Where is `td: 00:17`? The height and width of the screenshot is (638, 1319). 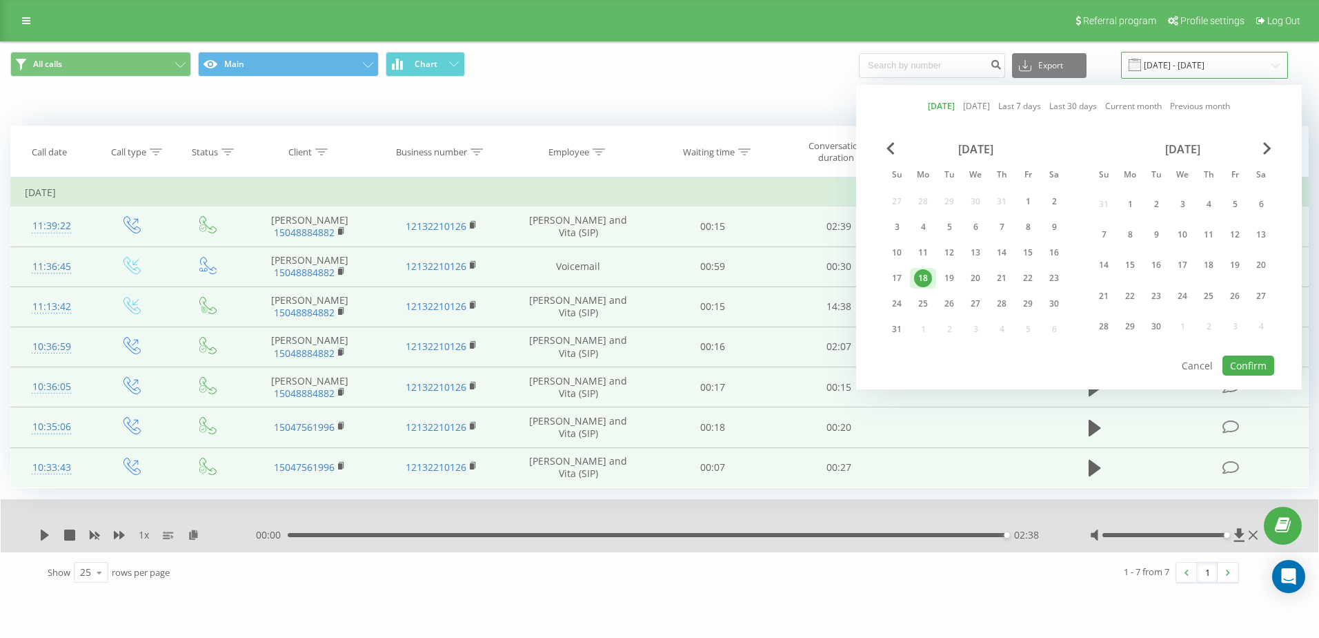
td: 00:17 is located at coordinates (713, 387).